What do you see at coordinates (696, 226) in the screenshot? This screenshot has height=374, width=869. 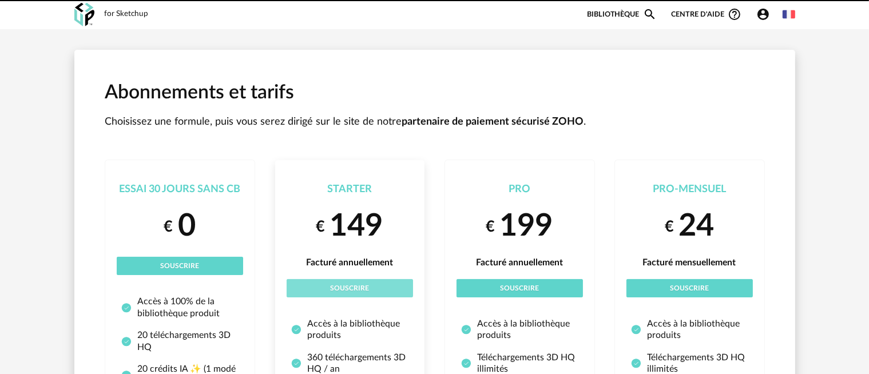 I see `span: 24` at bounding box center [696, 226].